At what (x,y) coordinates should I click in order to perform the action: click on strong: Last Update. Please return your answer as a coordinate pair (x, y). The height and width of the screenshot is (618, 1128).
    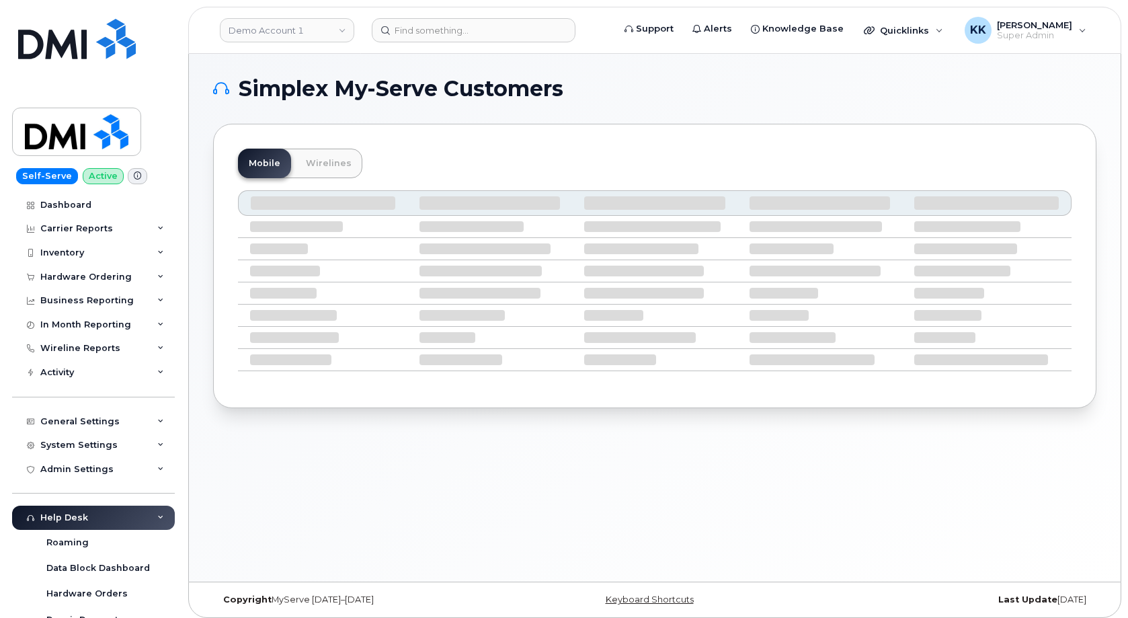
    Looking at the image, I should click on (1028, 599).